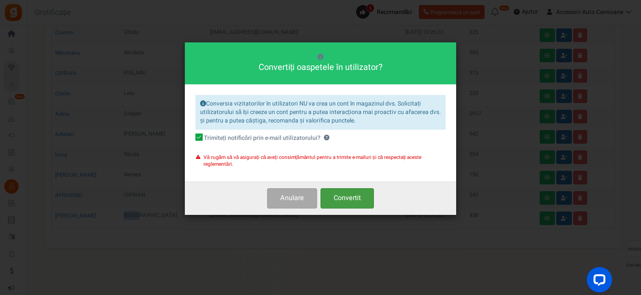 The image size is (641, 295). I want to click on span: Gratisfaction va trimite utilizatorului e-mailuri de bun venit, recomandări și alte tipuri de e-m..., so click(327, 138).